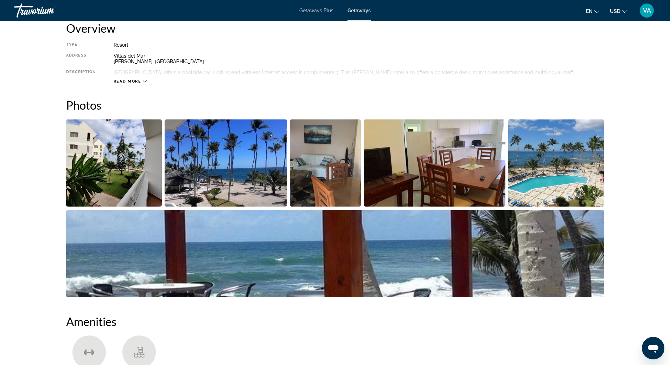 This screenshot has height=365, width=670. Describe the element at coordinates (359, 11) in the screenshot. I see `a: Getaways` at that location.